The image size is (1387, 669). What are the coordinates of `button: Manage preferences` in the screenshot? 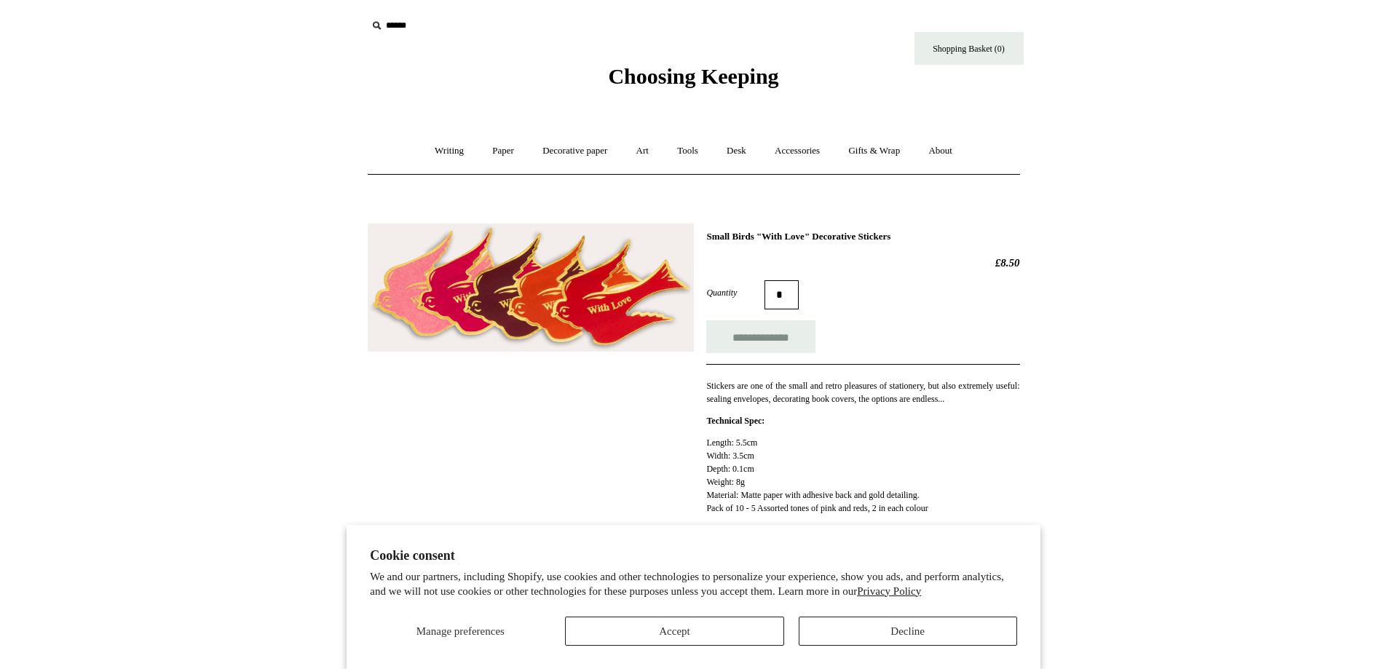 It's located at (460, 631).